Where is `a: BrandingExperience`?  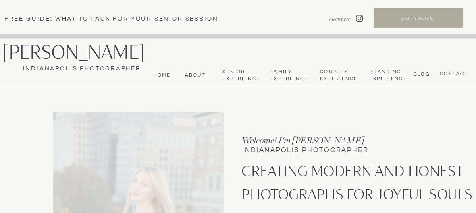 a: BrandingExperience is located at coordinates (387, 75).